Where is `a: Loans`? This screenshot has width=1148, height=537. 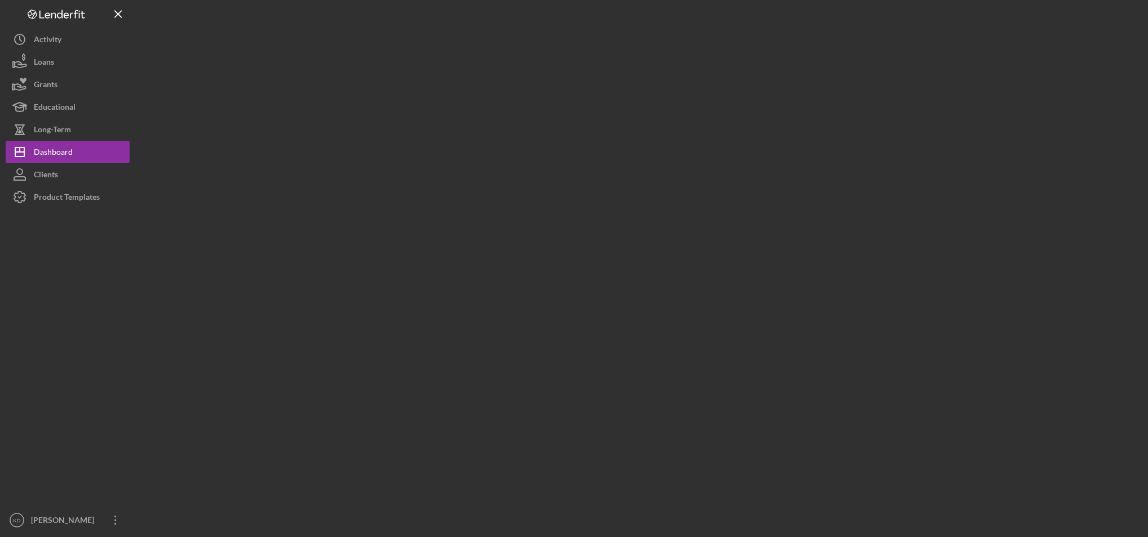
a: Loans is located at coordinates (68, 62).